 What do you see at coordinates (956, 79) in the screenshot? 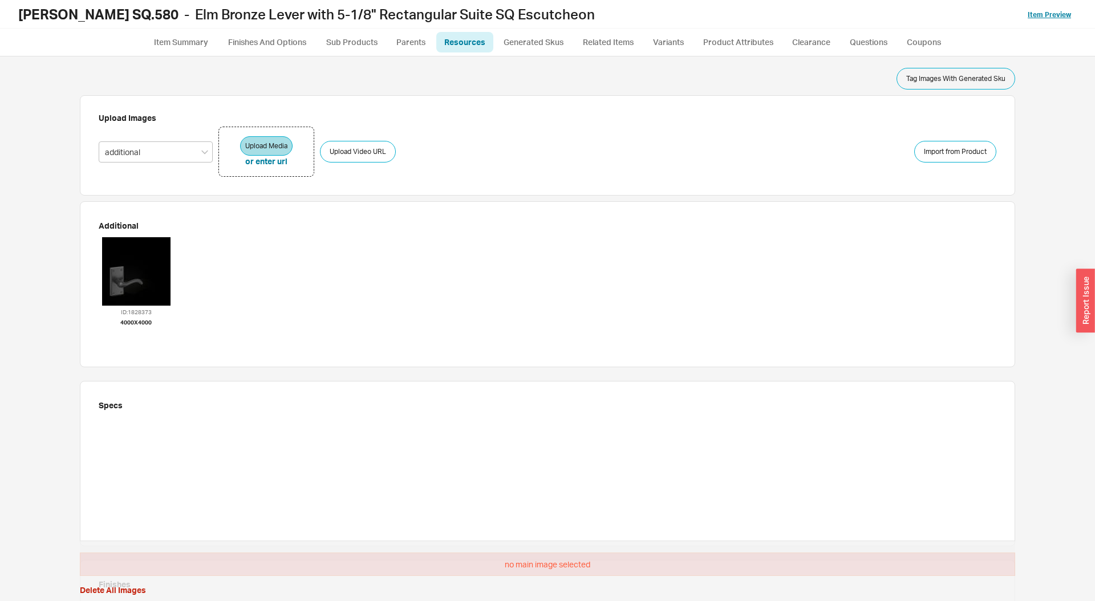
I see `span: Tag Images With Generated Sku` at bounding box center [956, 79].